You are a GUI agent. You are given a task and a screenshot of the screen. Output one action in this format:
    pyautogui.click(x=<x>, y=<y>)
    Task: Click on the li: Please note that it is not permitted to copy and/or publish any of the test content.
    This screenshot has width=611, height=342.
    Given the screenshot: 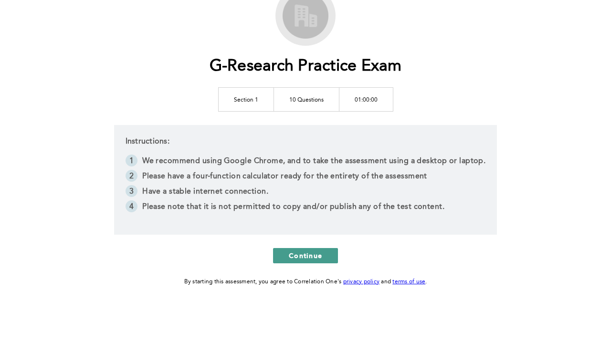 What is the action you would take?
    pyautogui.click(x=306, y=208)
    